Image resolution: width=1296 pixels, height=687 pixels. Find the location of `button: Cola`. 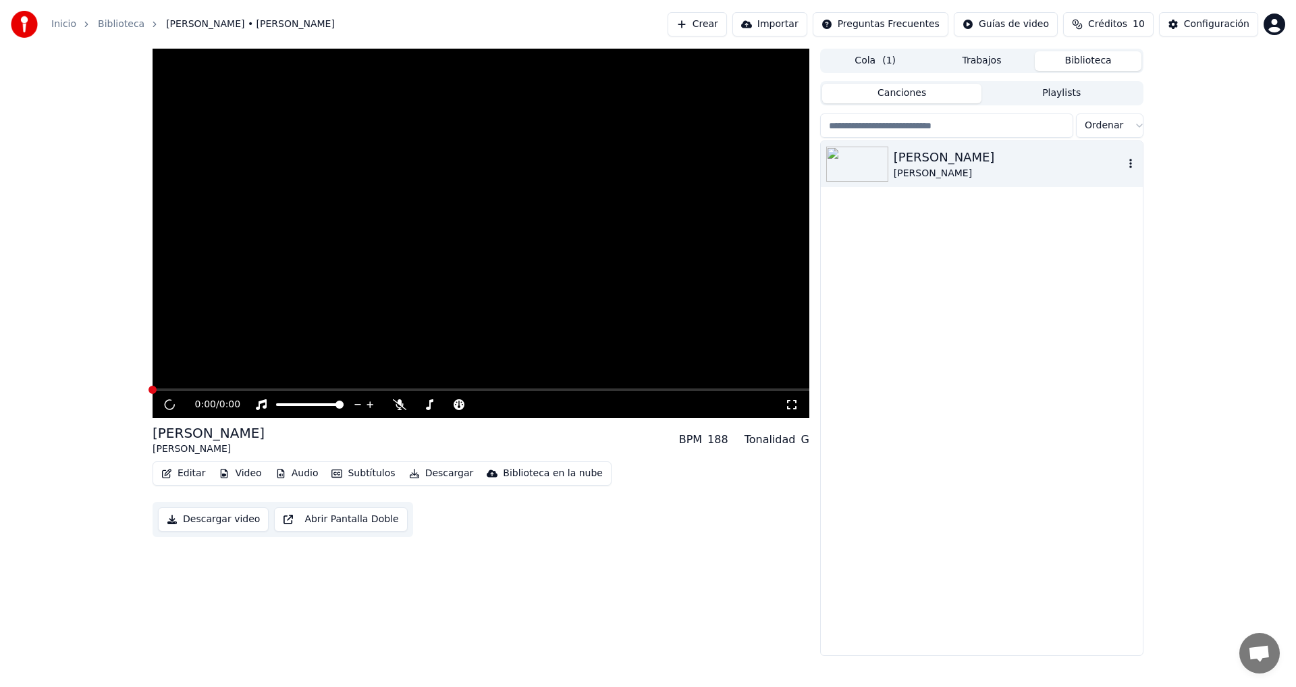

button: Cola is located at coordinates (876, 61).